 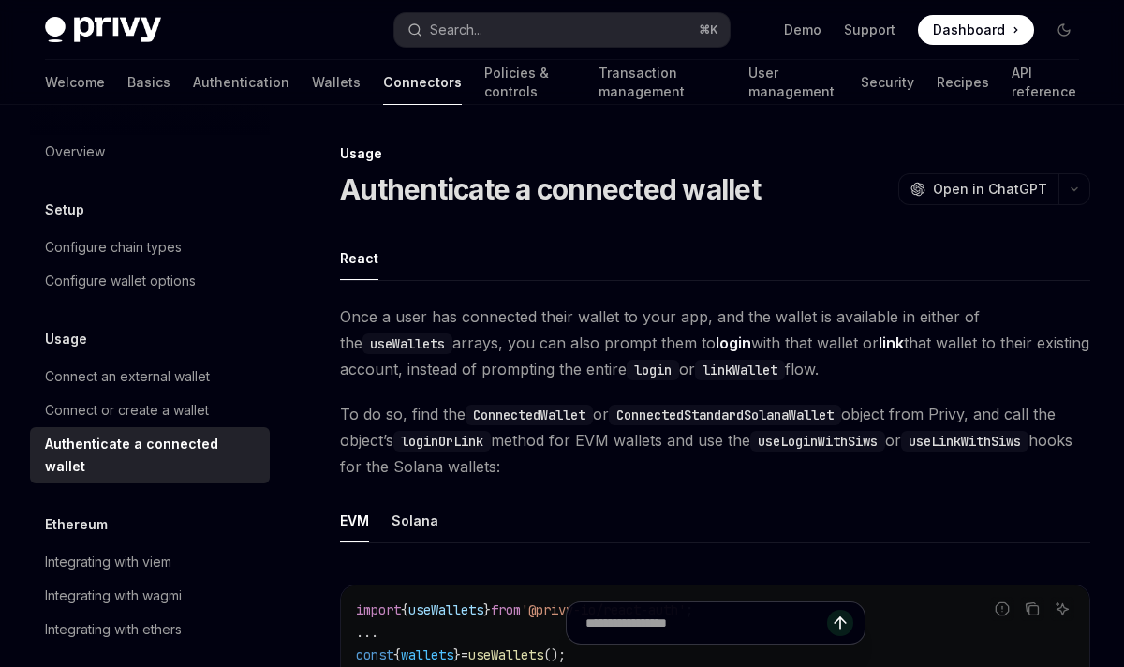 I want to click on a: Integrating with viem, so click(x=150, y=562).